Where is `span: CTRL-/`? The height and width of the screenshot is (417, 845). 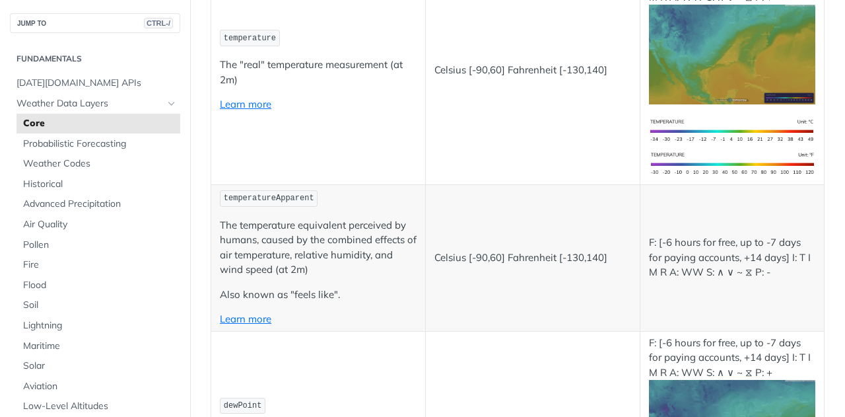 span: CTRL-/ is located at coordinates (158, 23).